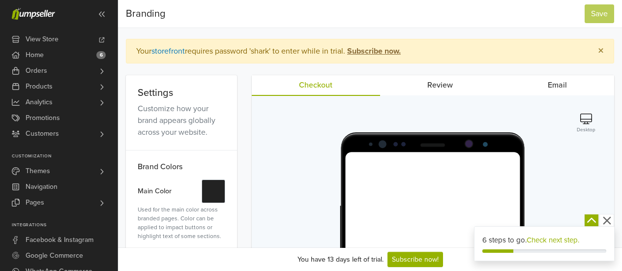 The width and height of the screenshot is (622, 271). What do you see at coordinates (557, 85) in the screenshot?
I see `a: Email` at bounding box center [557, 85].